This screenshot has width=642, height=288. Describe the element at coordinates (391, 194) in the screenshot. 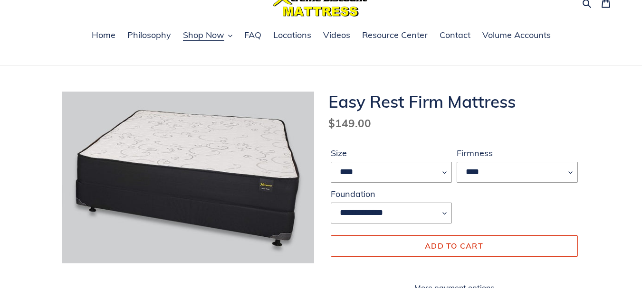

I see `label: Foundation` at that location.